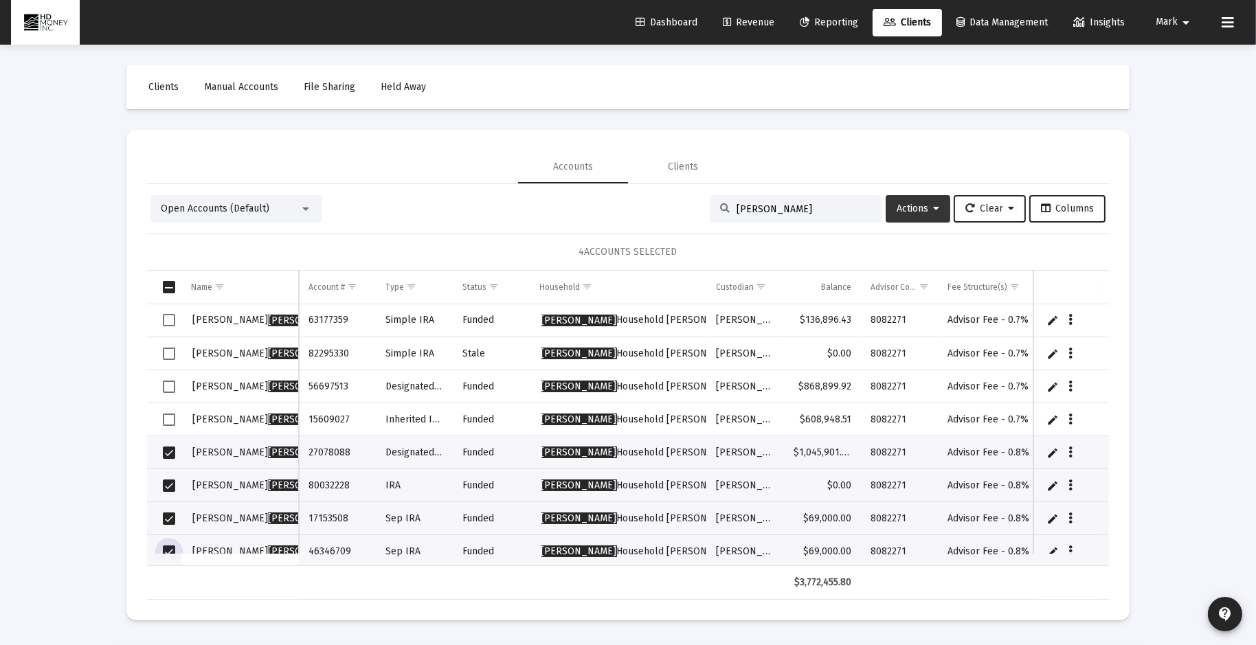  What do you see at coordinates (836, 287) in the screenshot?
I see `div: Balance` at bounding box center [836, 287].